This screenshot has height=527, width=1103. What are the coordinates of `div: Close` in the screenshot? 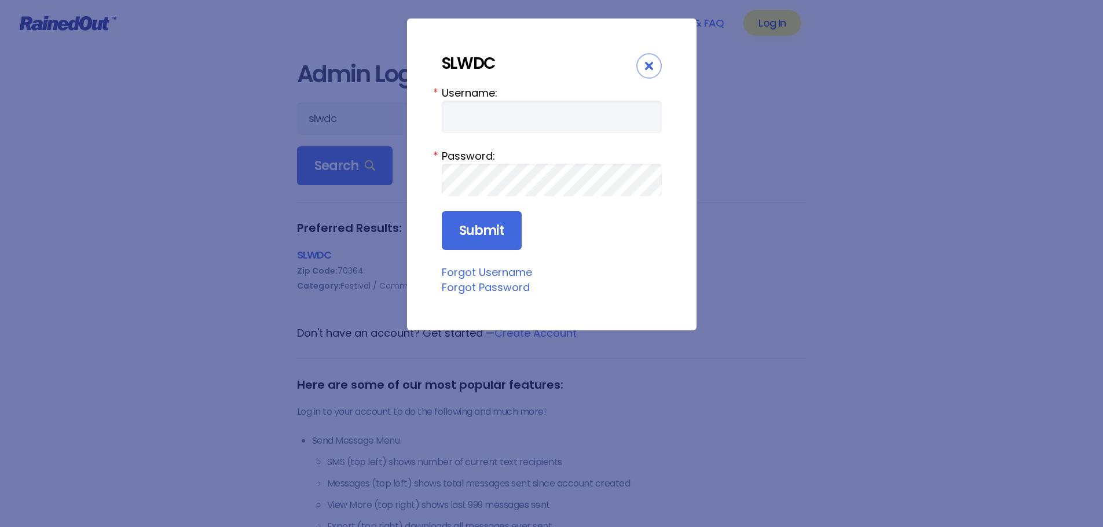 It's located at (649, 66).